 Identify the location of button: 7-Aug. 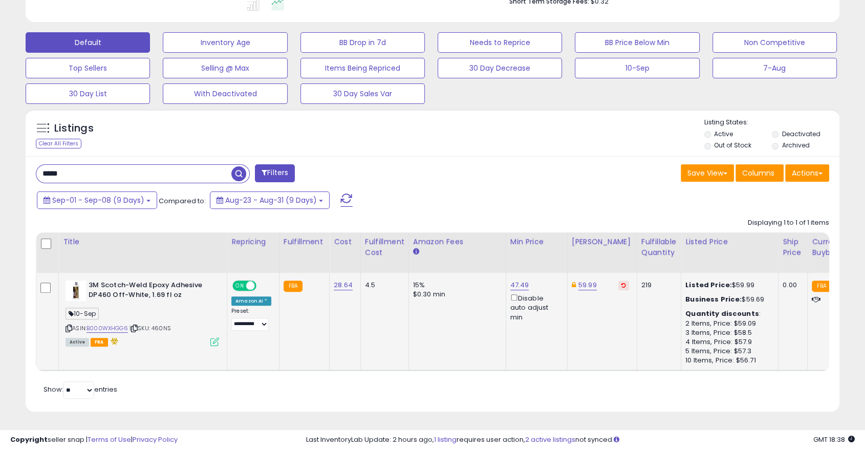
(774, 68).